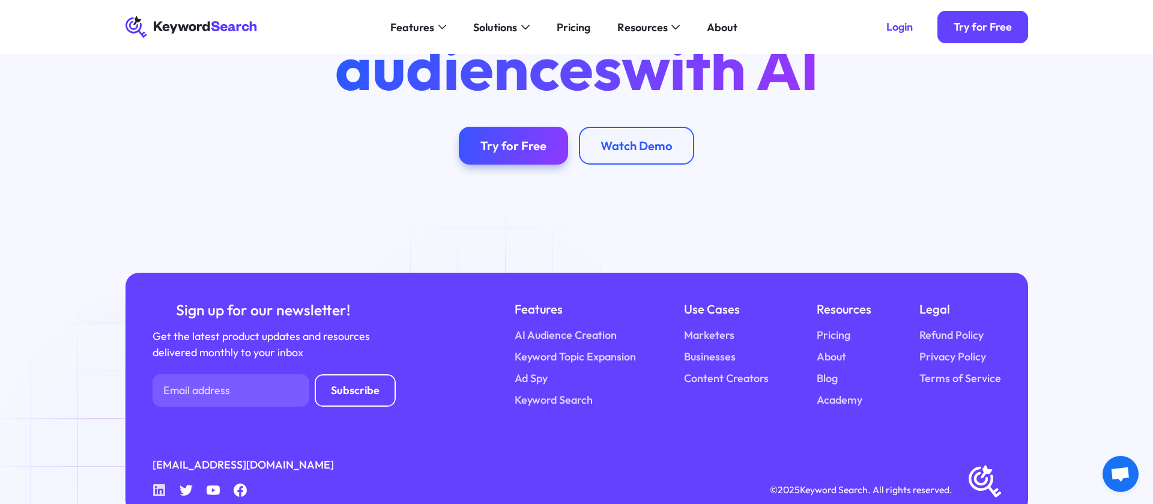  Describe the element at coordinates (636, 145) in the screenshot. I see `a: Watch Demo` at that location.